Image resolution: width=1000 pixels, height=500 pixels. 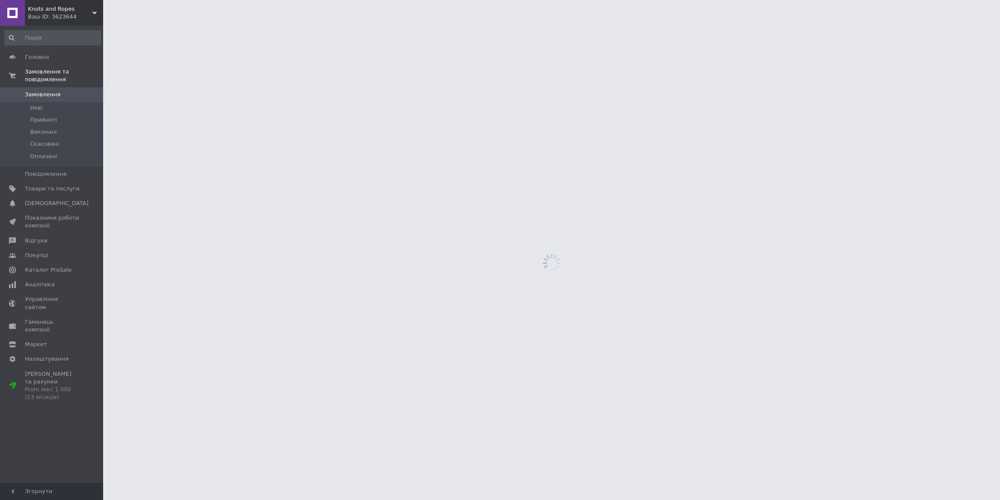 What do you see at coordinates (45, 144) in the screenshot?
I see `span: Скасовані` at bounding box center [45, 144].